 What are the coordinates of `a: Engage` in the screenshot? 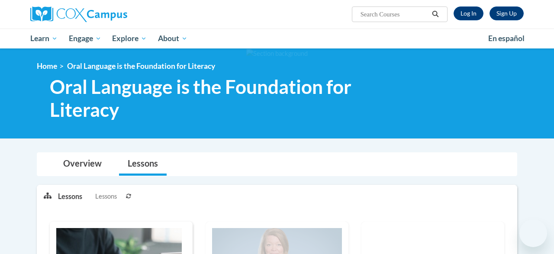 It's located at (85, 39).